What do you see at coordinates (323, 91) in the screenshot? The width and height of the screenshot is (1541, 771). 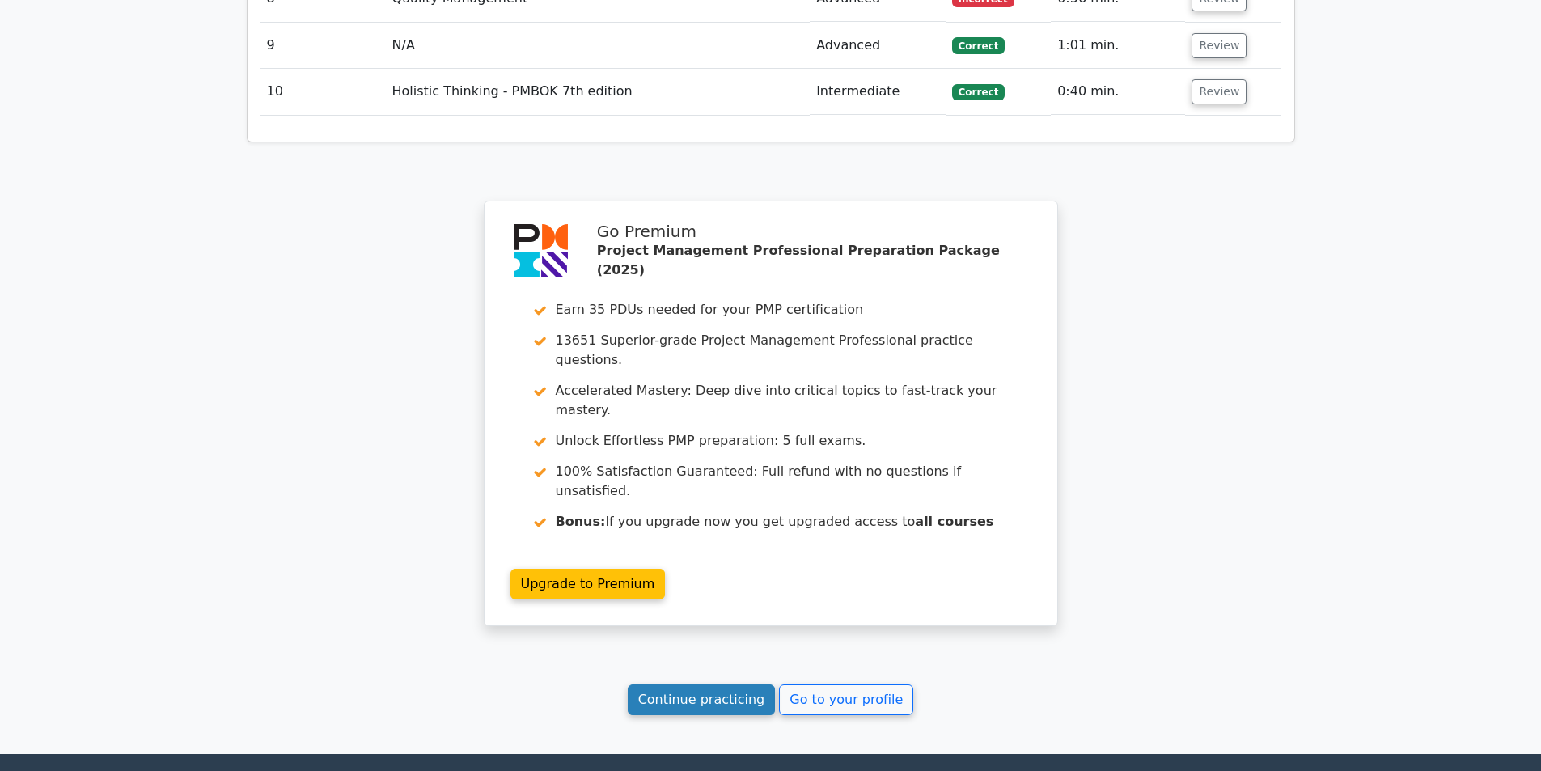 I see `td: 10` at bounding box center [323, 91].